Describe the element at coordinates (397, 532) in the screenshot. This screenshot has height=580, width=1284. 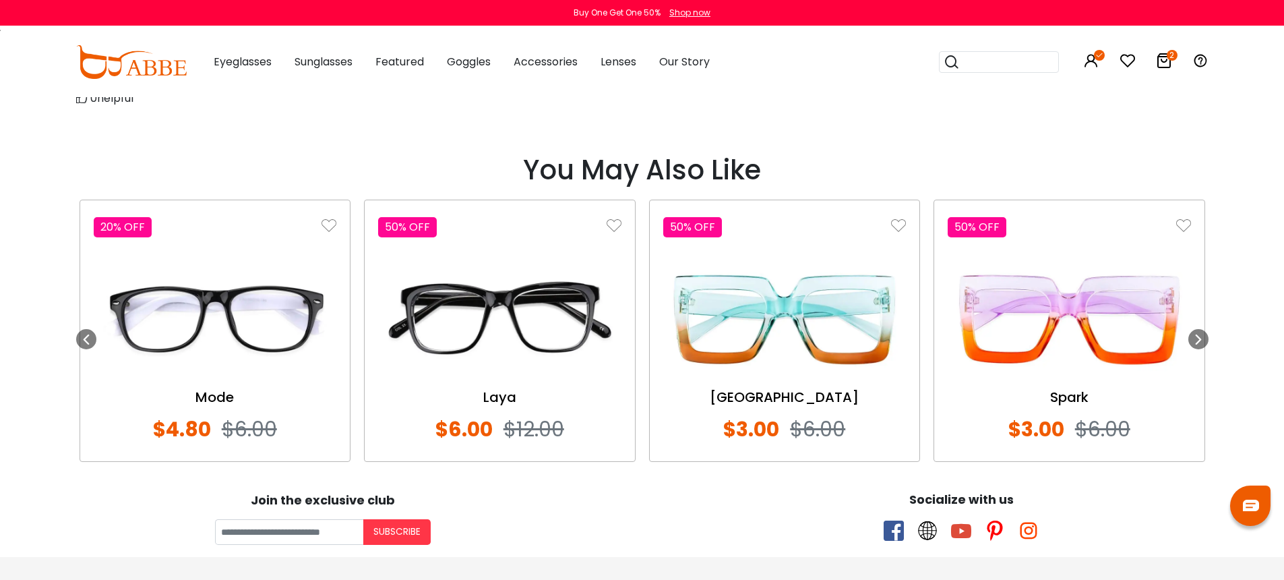
I see `button: Subscribe` at that location.